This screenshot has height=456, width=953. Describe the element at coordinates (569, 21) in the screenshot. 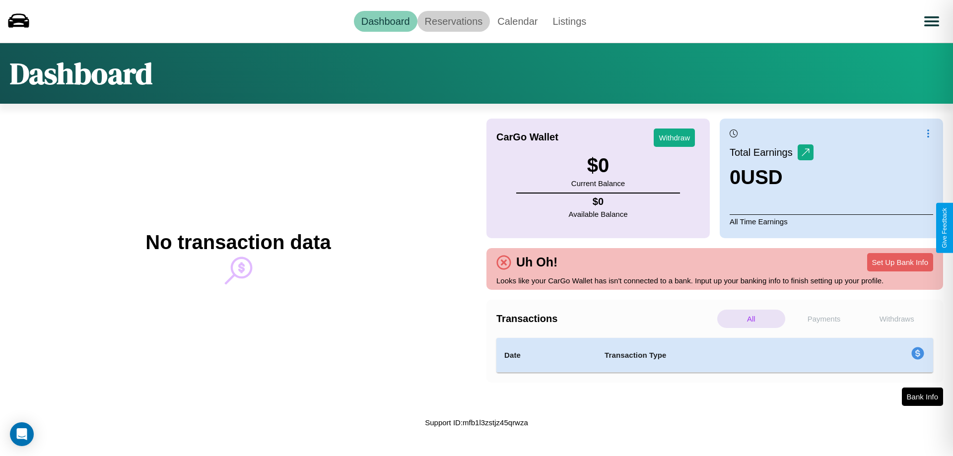

I see `a: Listings` at that location.